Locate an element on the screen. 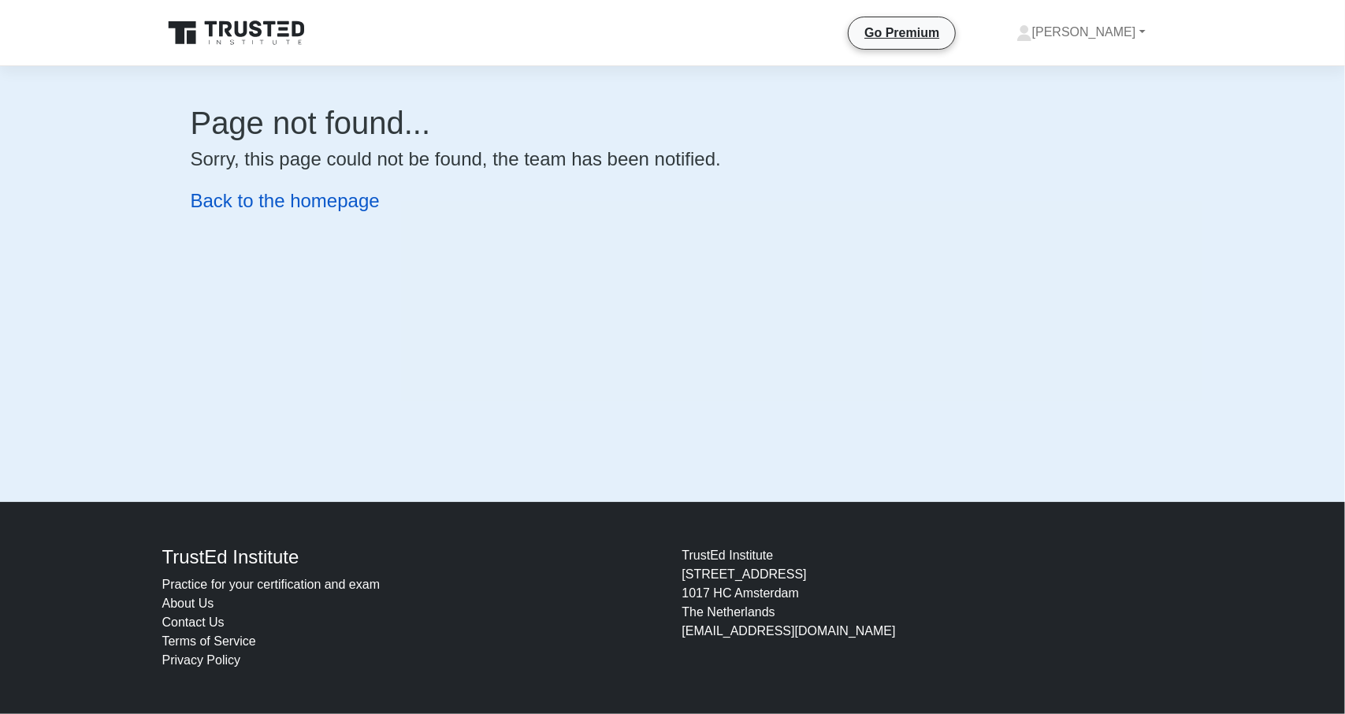  h1: Page not found... is located at coordinates (673, 123).